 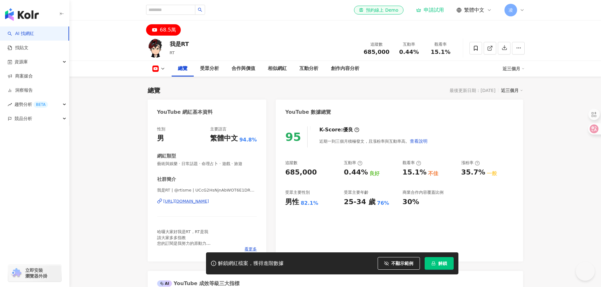 I want to click on a: chrome extension立即安裝 瀏覽器外掛, so click(x=35, y=273).